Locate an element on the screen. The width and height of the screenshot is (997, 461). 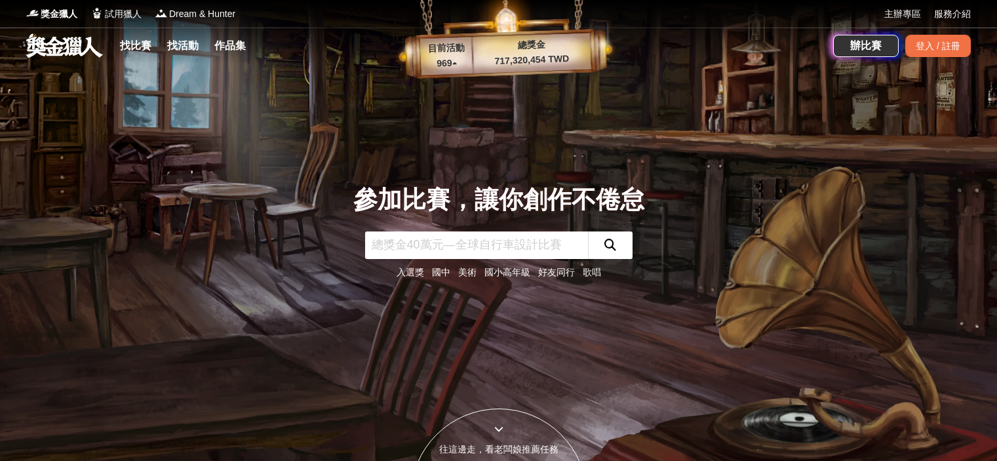
p: 總獎金 is located at coordinates (531, 45).